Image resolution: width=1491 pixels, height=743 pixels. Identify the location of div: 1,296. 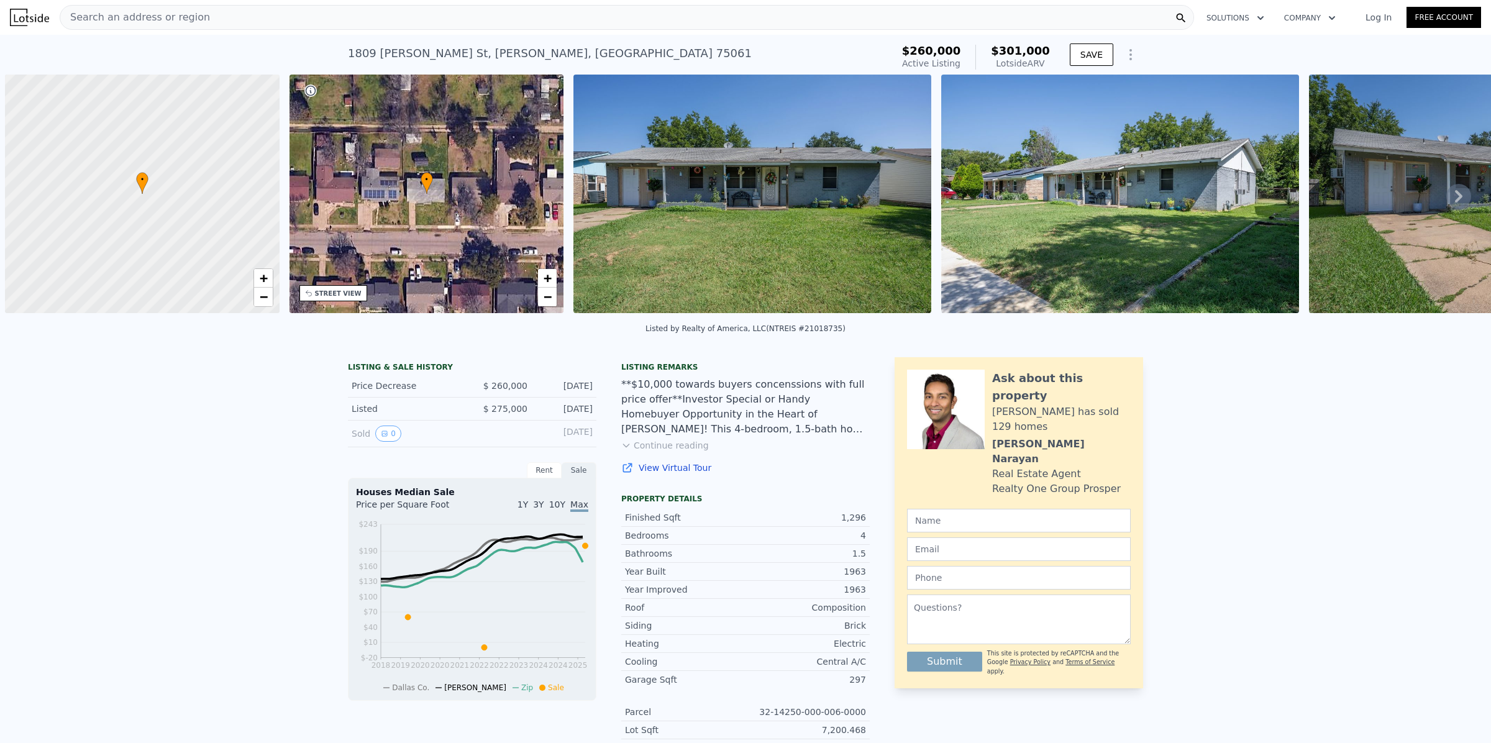
(806, 517).